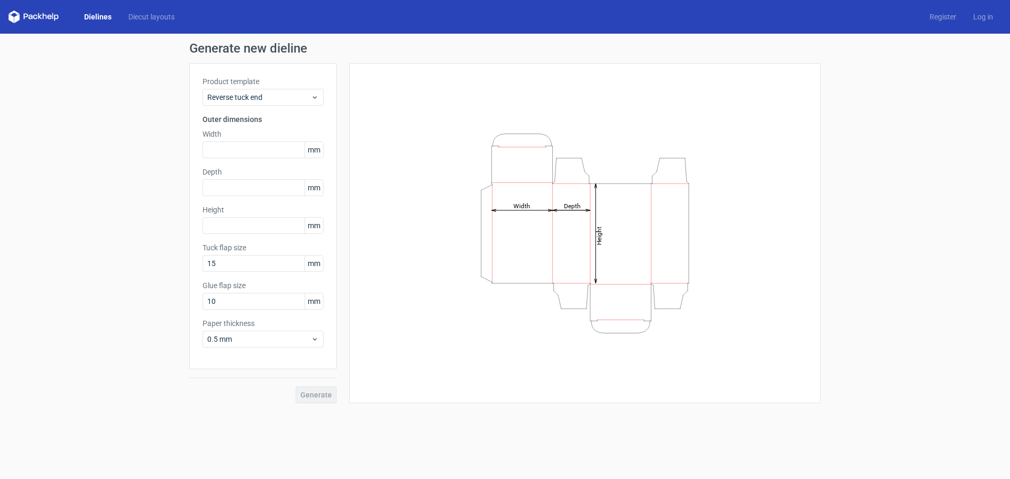 The width and height of the screenshot is (1010, 479). Describe the element at coordinates (263, 134) in the screenshot. I see `label: Width` at that location.